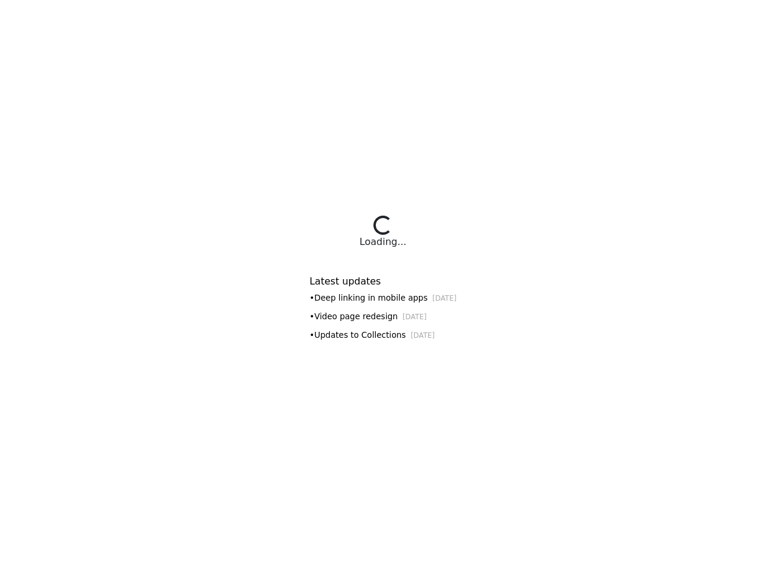 This screenshot has height=575, width=766. I want to click on div: Loading..., so click(383, 242).